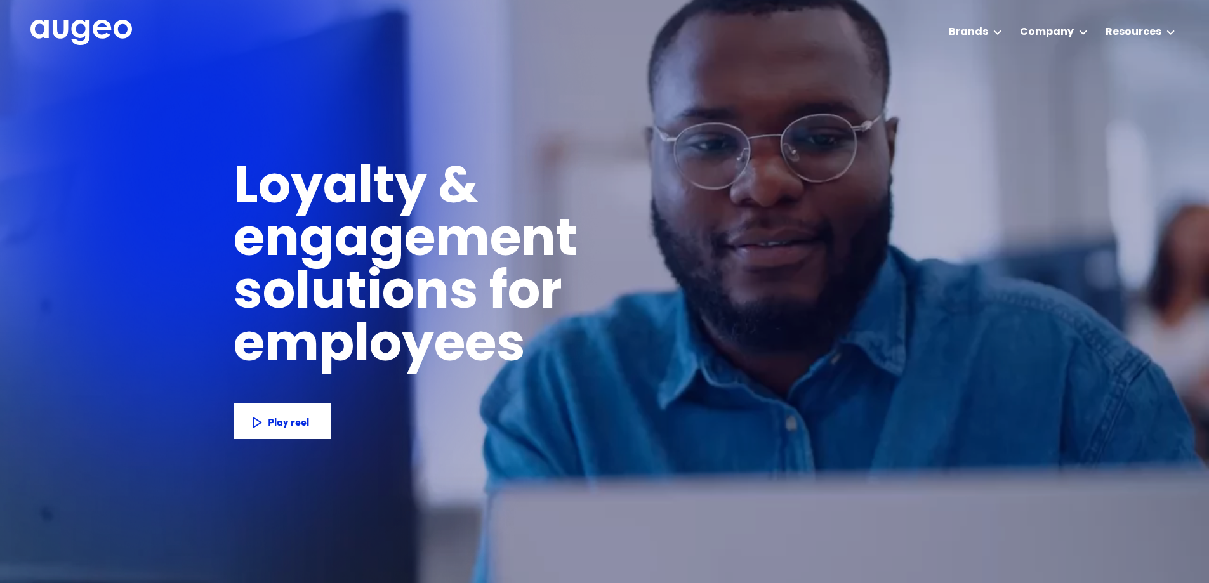 This screenshot has width=1209, height=583. What do you see at coordinates (81, 32) in the screenshot?
I see `img: Augeo's full logo in white.` at bounding box center [81, 32].